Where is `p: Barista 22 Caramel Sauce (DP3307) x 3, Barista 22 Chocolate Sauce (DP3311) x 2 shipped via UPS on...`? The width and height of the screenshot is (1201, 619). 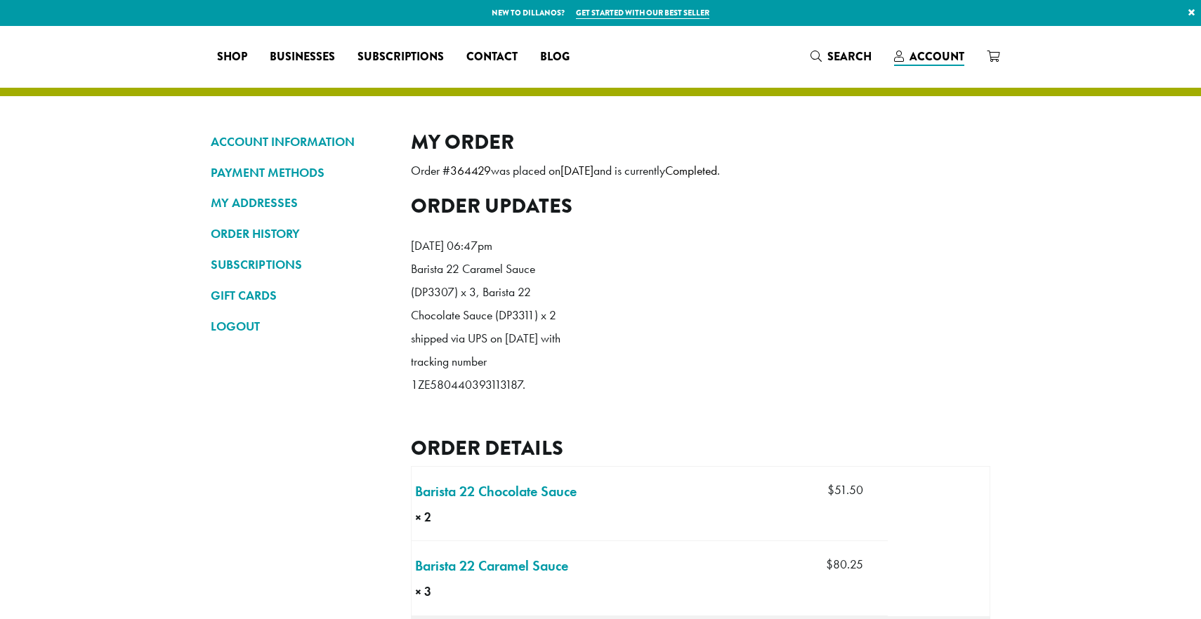
p: Barista 22 Caramel Sauce (DP3307) x 3, Barista 22 Chocolate Sauce (DP3311) x 2 shipped via UPS on... is located at coordinates (492, 327).